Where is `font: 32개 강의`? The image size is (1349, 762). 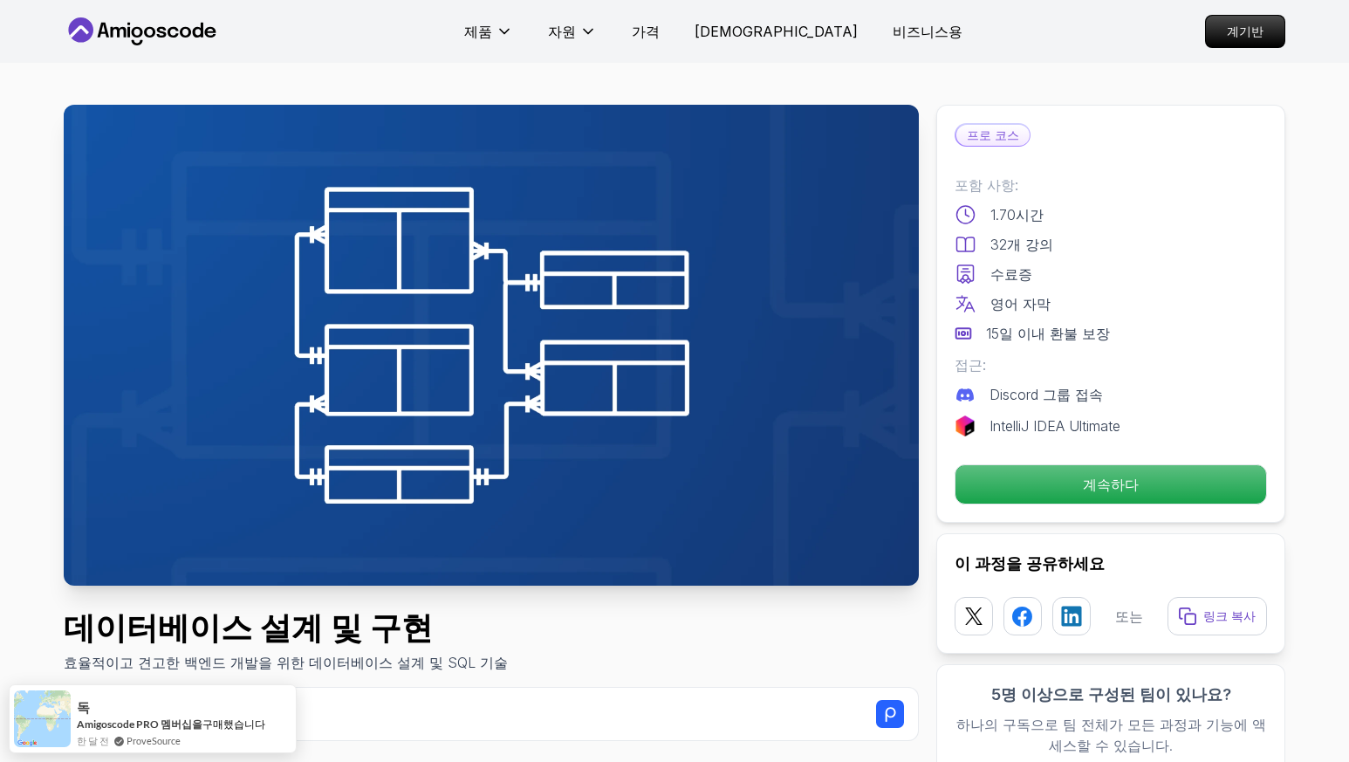
font: 32개 강의 is located at coordinates (1022, 244).